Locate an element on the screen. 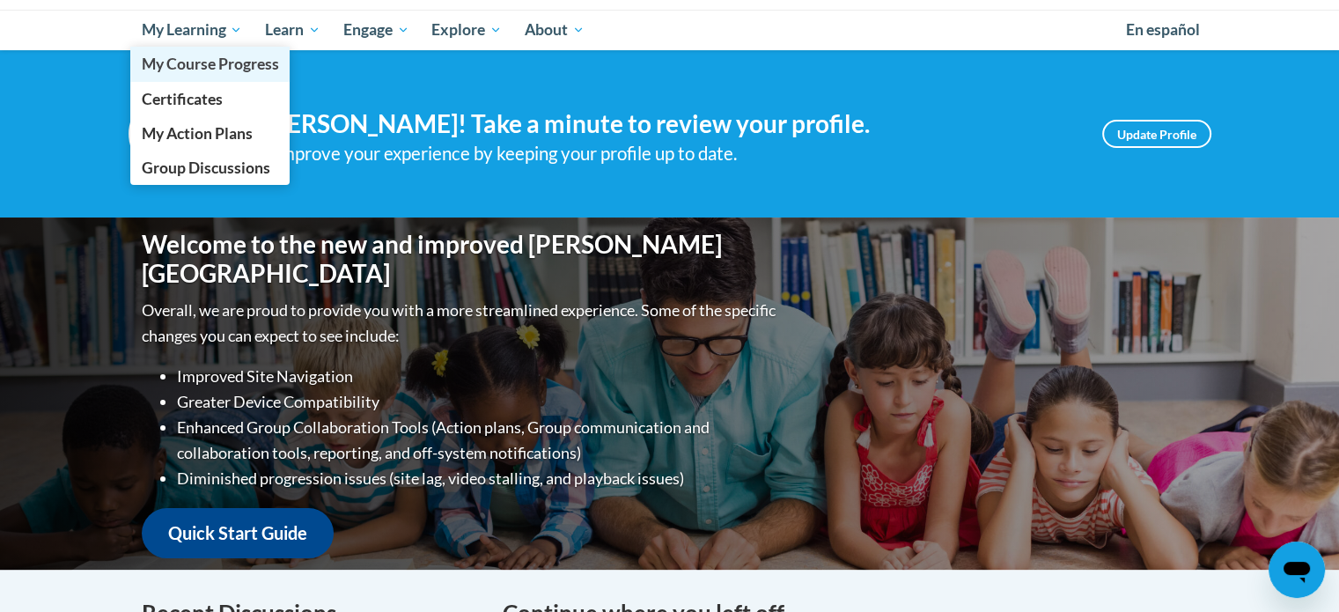 The image size is (1339, 612). a: About is located at coordinates (555, 30).